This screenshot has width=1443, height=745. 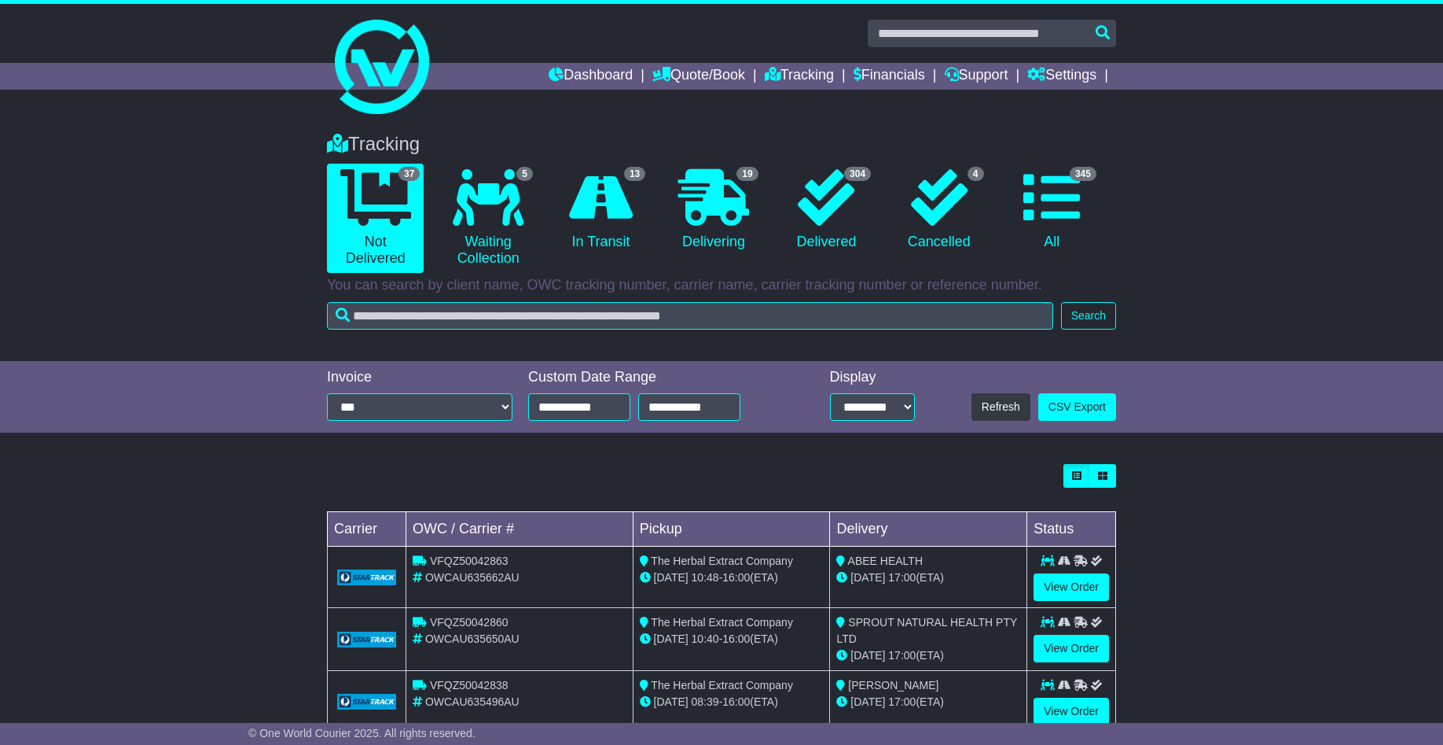 I want to click on td: OWC / Carrier #, so click(x=520, y=529).